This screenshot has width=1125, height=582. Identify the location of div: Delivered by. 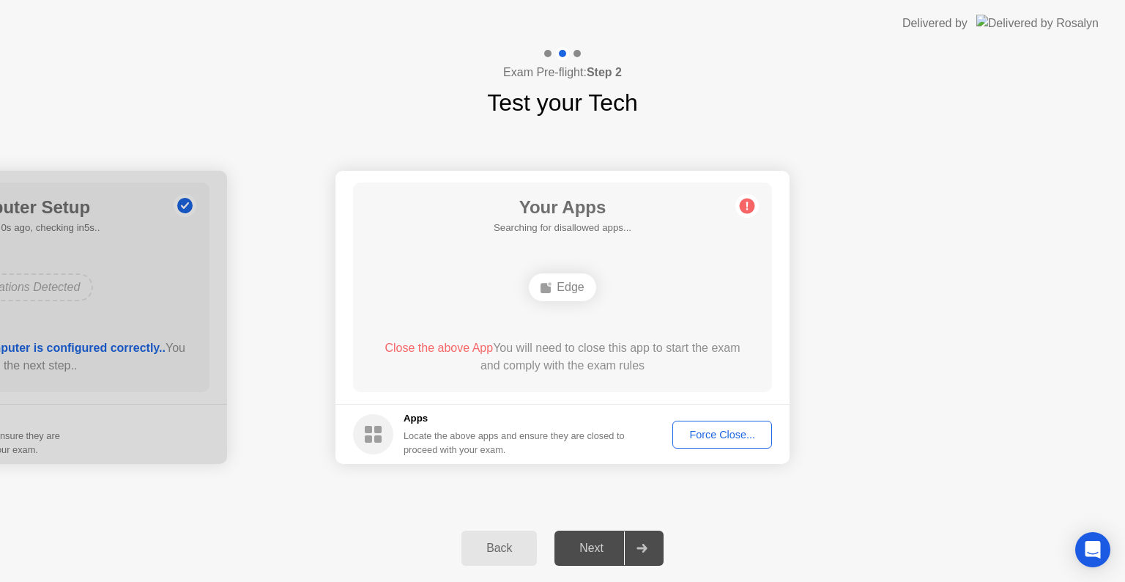
(935, 23).